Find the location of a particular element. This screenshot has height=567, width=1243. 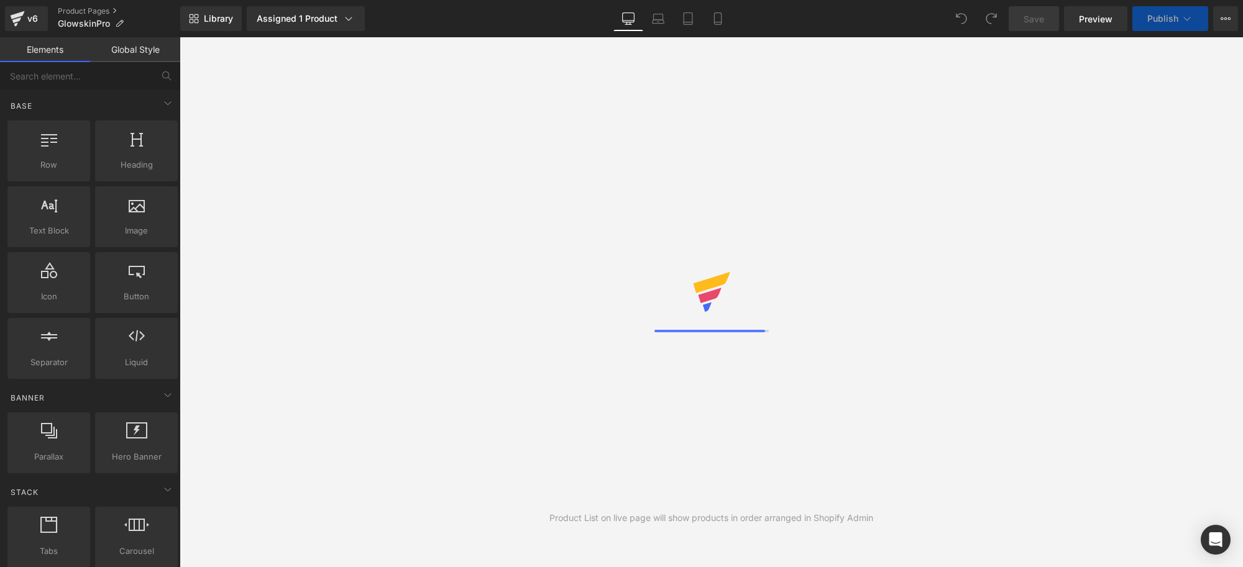

a: Desktop is located at coordinates (628, 19).